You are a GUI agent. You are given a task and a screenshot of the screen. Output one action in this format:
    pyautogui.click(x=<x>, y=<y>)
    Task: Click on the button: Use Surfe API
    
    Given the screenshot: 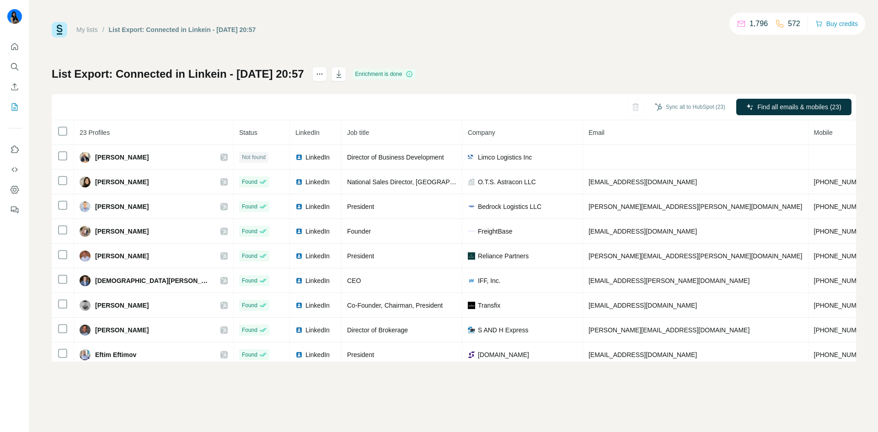 What is the action you would take?
    pyautogui.click(x=15, y=170)
    